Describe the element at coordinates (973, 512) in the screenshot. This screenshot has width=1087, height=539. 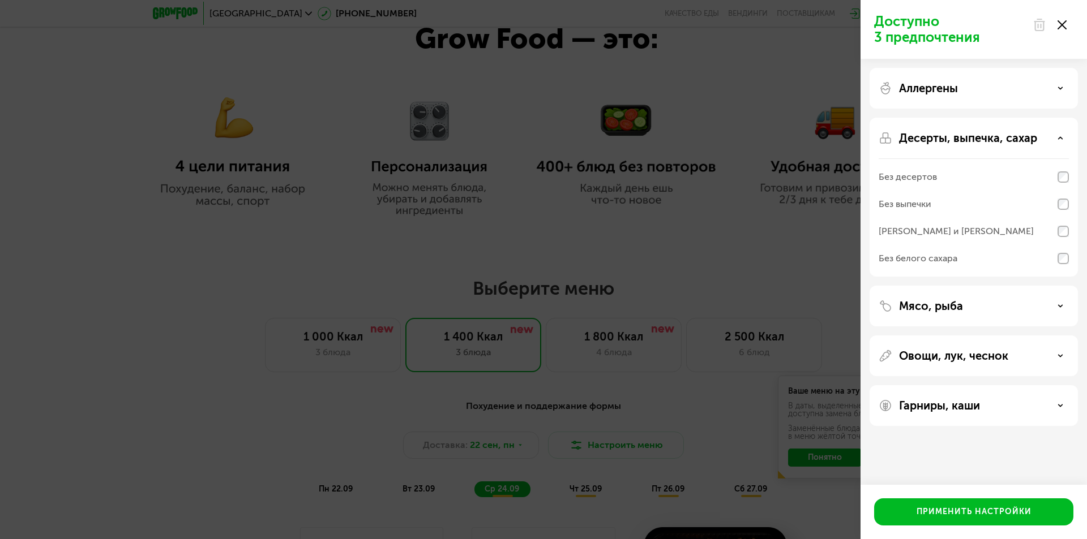
I see `button: Применить настройки` at that location.